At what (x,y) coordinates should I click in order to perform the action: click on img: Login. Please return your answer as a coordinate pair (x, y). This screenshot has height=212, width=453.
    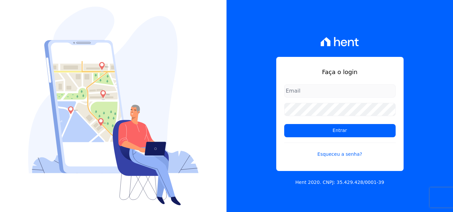
    Looking at the image, I should click on (113, 106).